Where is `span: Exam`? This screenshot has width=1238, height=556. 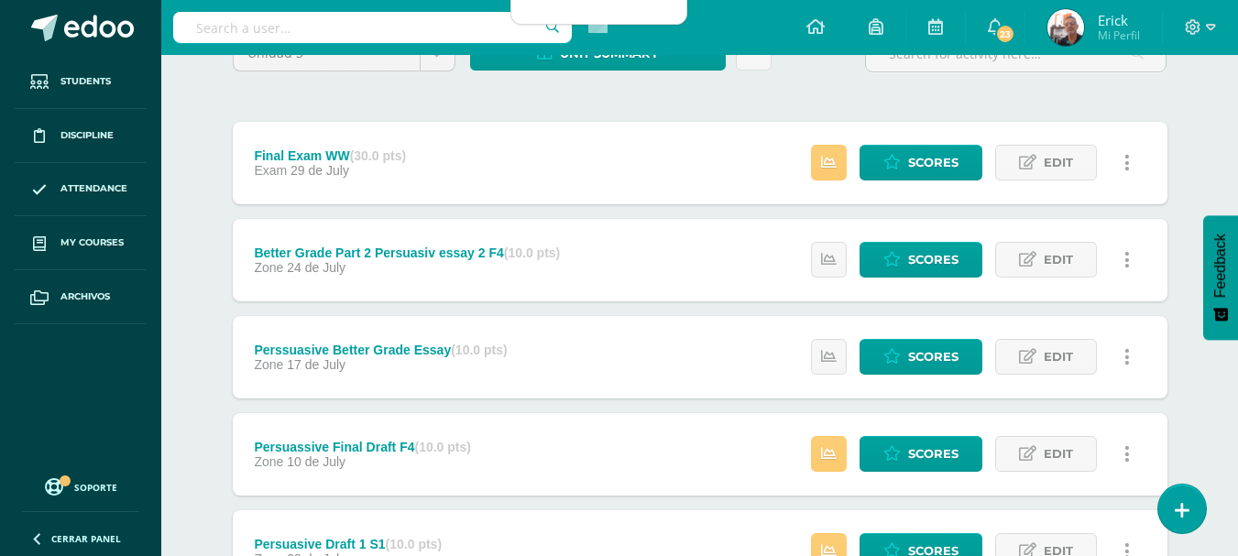
span: Exam is located at coordinates (270, 170).